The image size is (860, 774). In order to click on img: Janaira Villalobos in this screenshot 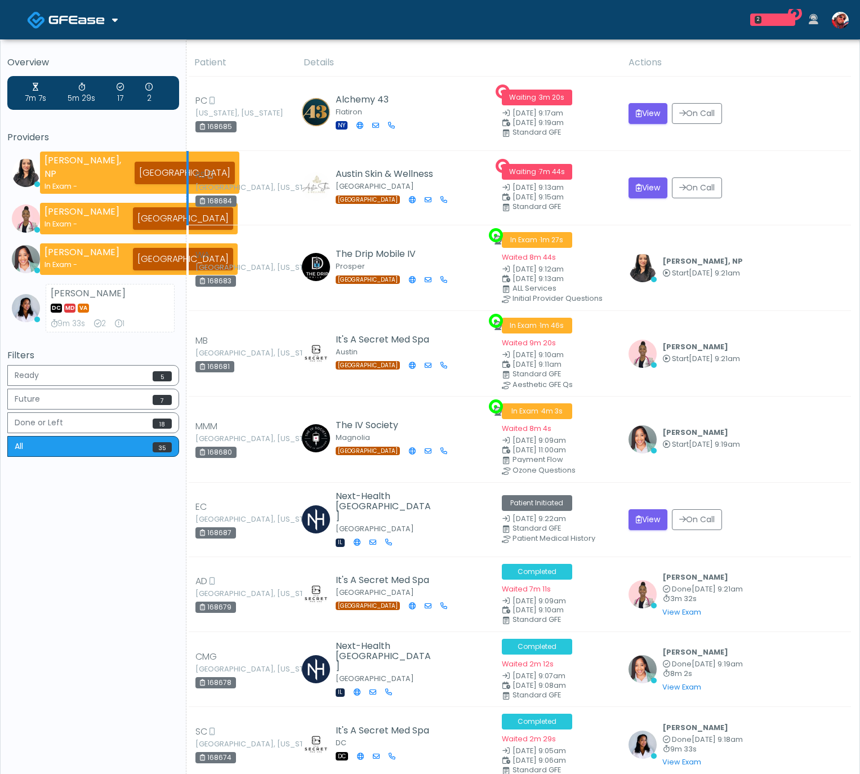, I will do `click(643, 594)`.